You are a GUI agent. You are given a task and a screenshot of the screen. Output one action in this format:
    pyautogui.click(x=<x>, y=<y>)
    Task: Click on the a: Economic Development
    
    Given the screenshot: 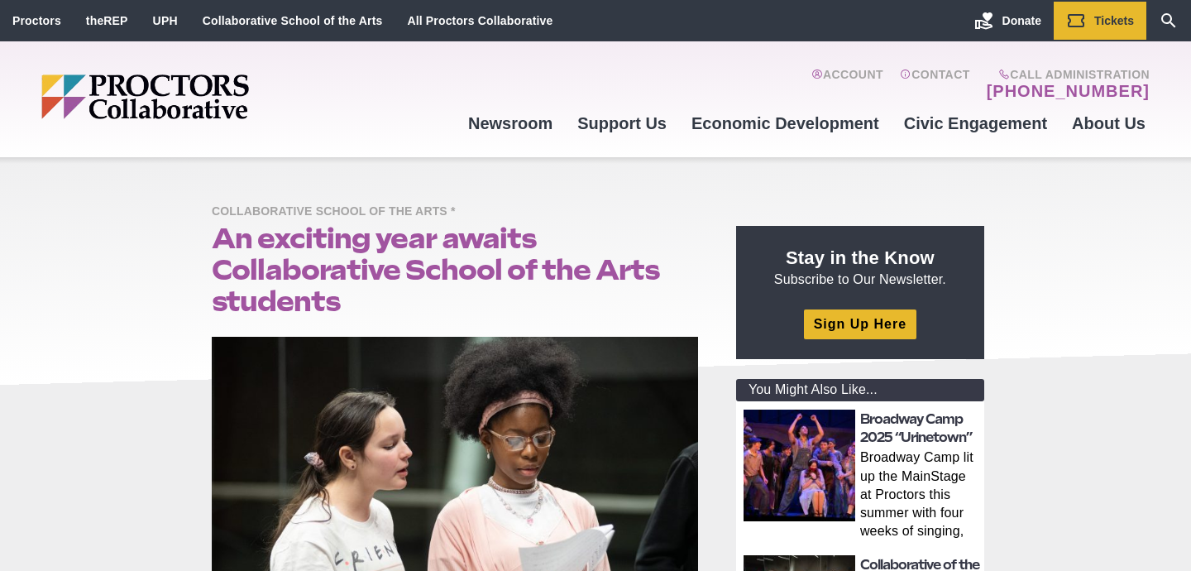 What is the action you would take?
    pyautogui.click(x=785, y=123)
    